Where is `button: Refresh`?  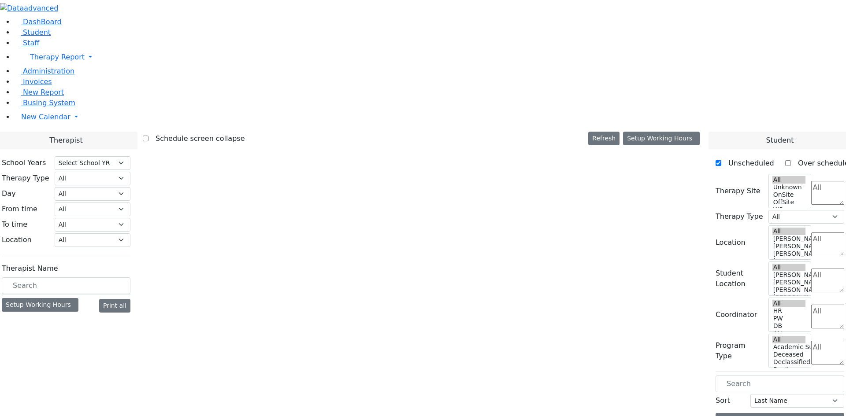
button: Refresh is located at coordinates (604, 138).